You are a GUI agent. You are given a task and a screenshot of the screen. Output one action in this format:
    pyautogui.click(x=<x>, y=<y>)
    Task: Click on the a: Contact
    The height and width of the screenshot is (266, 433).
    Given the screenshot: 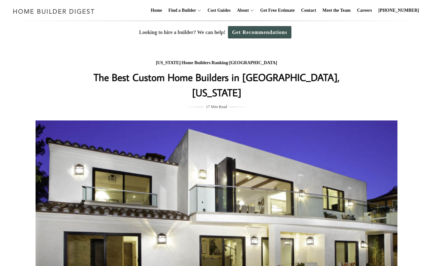 What is the action you would take?
    pyautogui.click(x=308, y=10)
    